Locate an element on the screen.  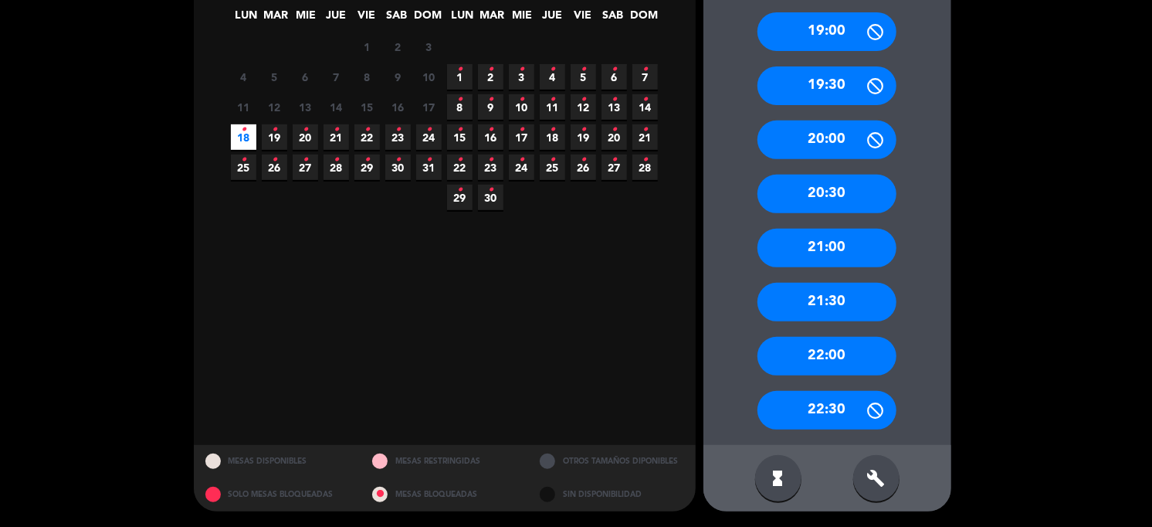
div: 22:30 is located at coordinates (827, 410).